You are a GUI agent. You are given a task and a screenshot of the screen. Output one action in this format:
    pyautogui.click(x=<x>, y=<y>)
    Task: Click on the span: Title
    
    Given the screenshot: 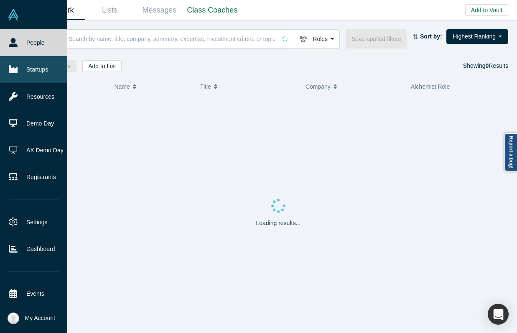 What is the action you would take?
    pyautogui.click(x=206, y=87)
    